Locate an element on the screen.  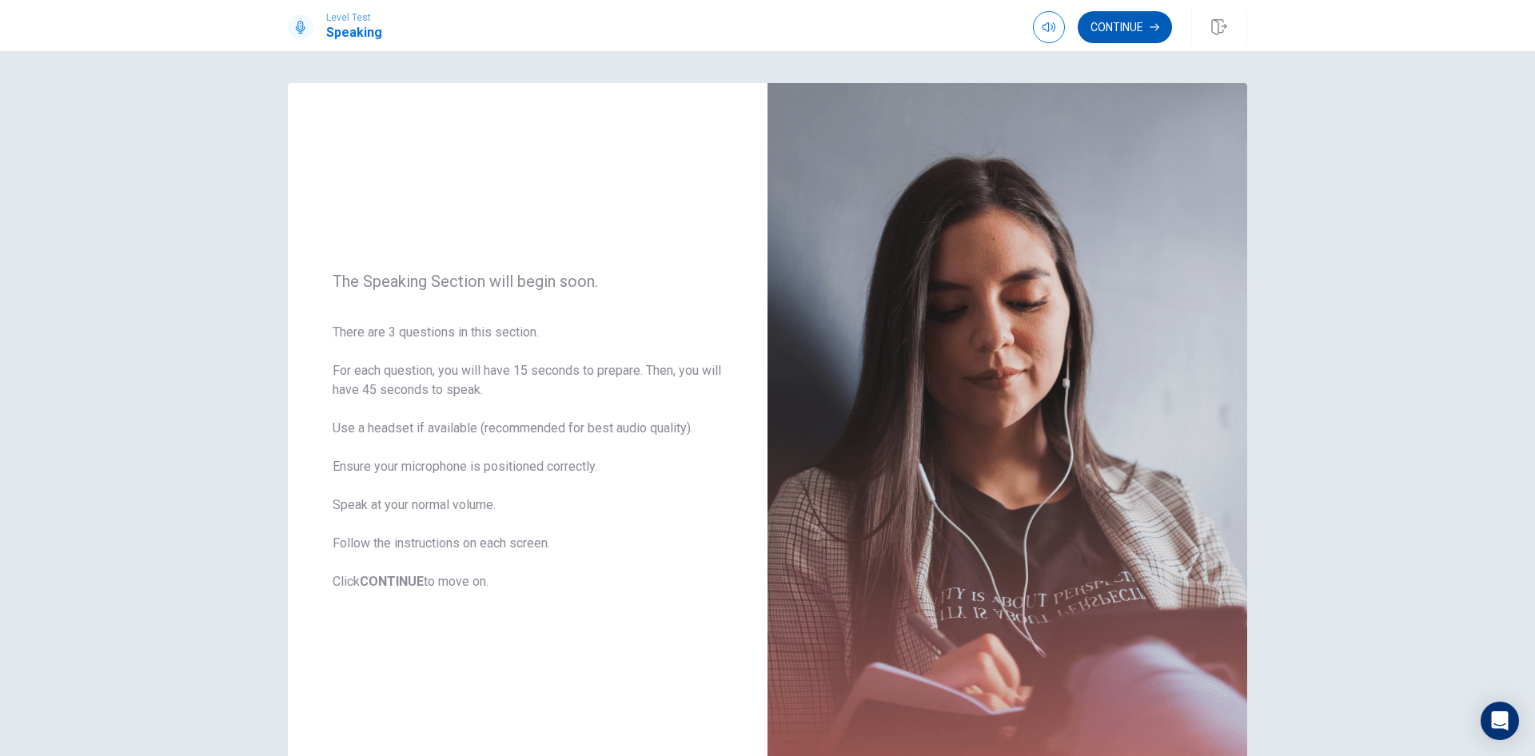
b: CONTINUE is located at coordinates (392, 581).